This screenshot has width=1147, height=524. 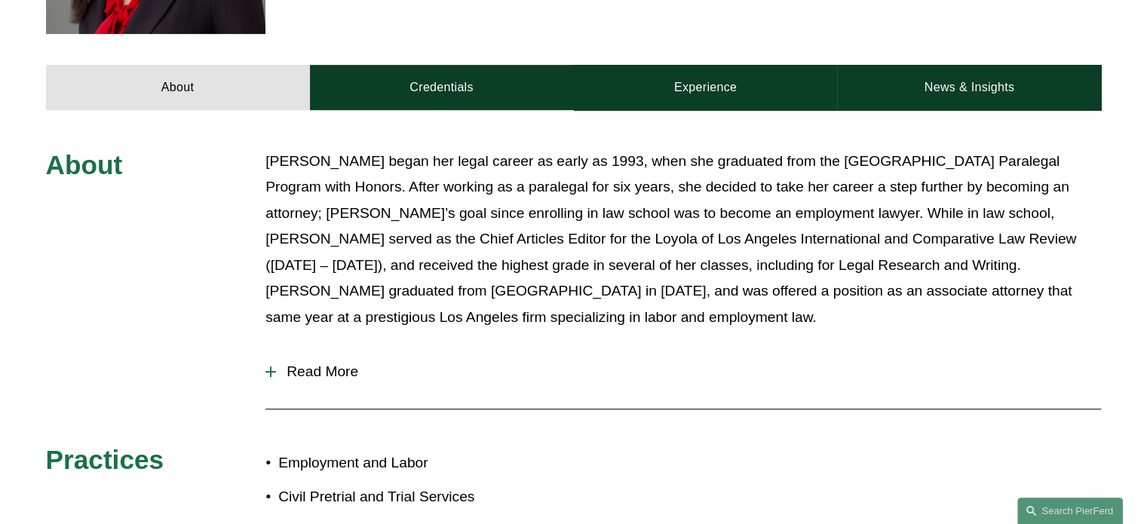 What do you see at coordinates (969, 87) in the screenshot?
I see `a: News & Insights` at bounding box center [969, 87].